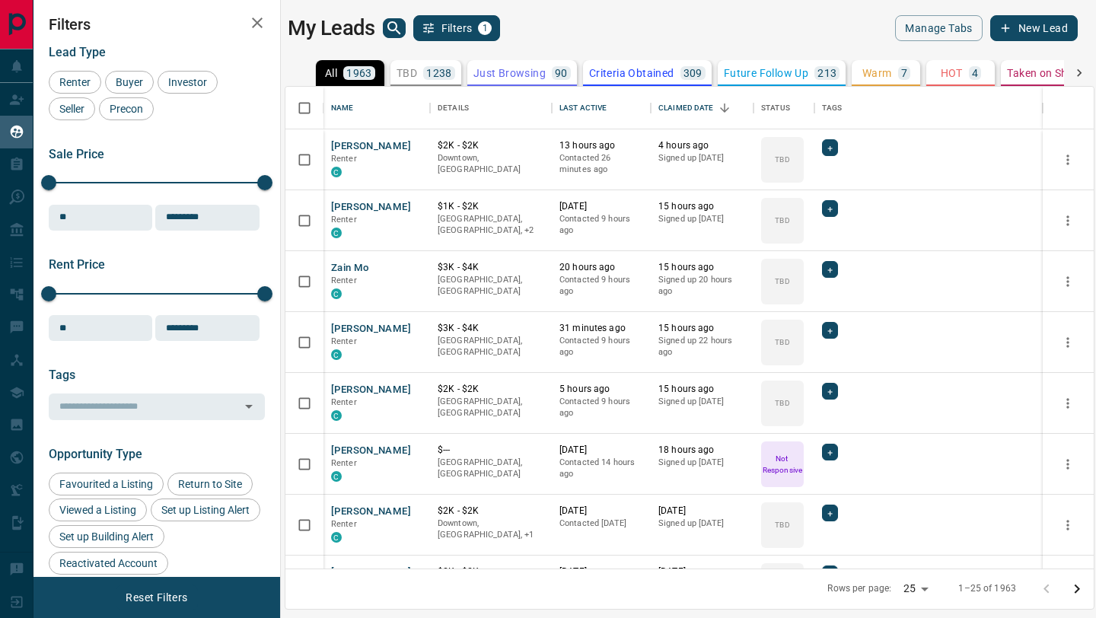 The height and width of the screenshot is (618, 1096). Describe the element at coordinates (601, 389) in the screenshot. I see `p: 5 hours ago` at that location.